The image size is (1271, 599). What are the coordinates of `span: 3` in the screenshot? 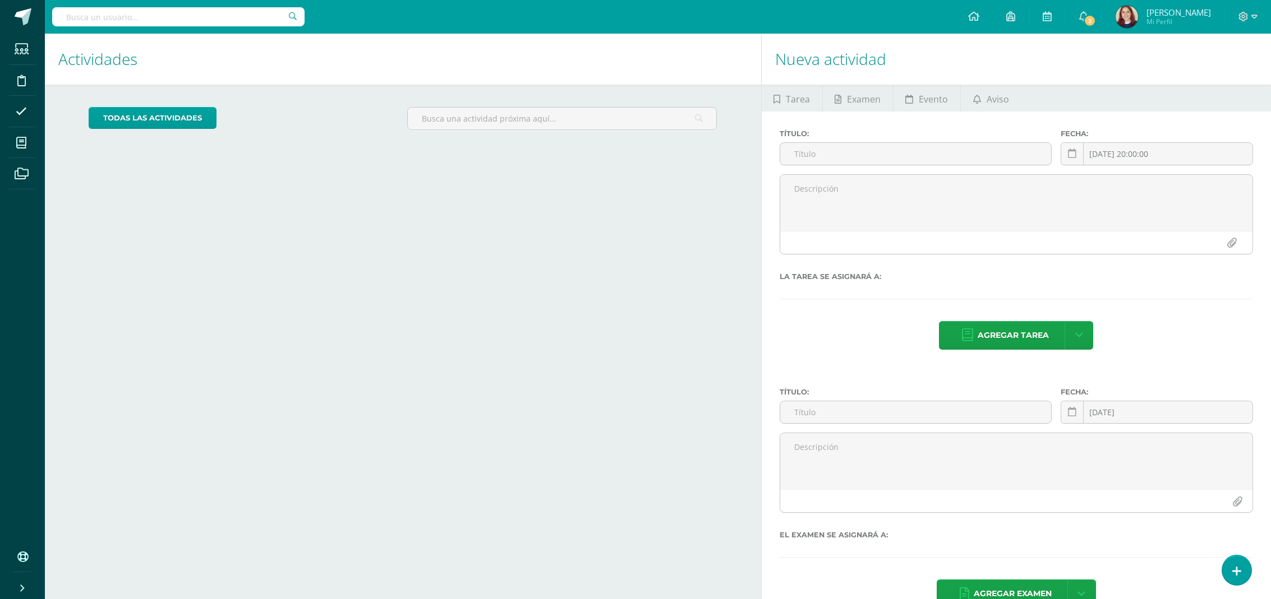 It's located at (1089, 21).